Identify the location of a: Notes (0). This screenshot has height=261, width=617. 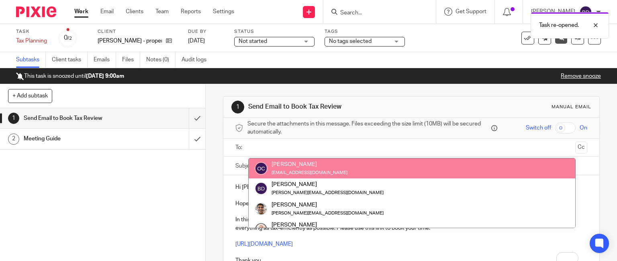
(161, 60).